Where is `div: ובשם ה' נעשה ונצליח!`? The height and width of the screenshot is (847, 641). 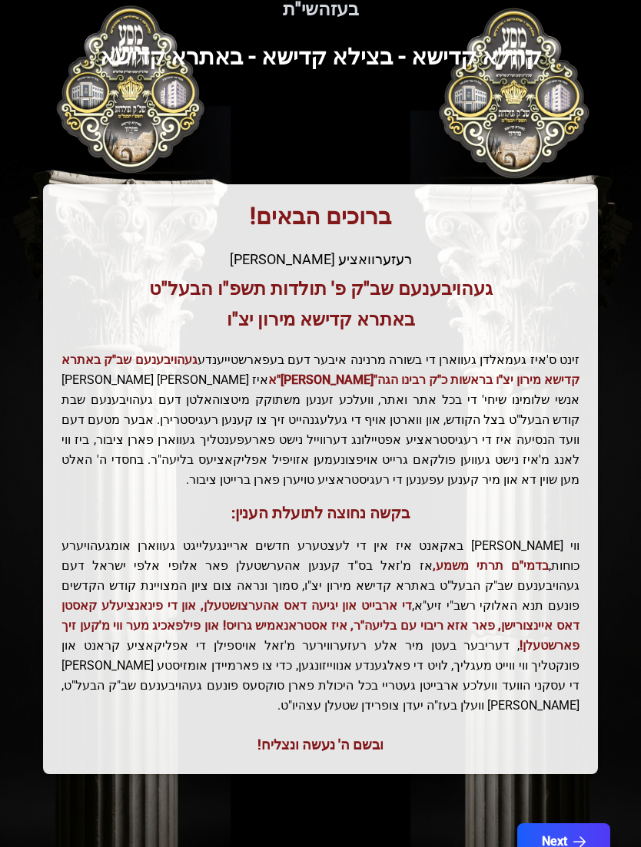
div: ובשם ה' נעשה ונצליח! is located at coordinates (320, 745).